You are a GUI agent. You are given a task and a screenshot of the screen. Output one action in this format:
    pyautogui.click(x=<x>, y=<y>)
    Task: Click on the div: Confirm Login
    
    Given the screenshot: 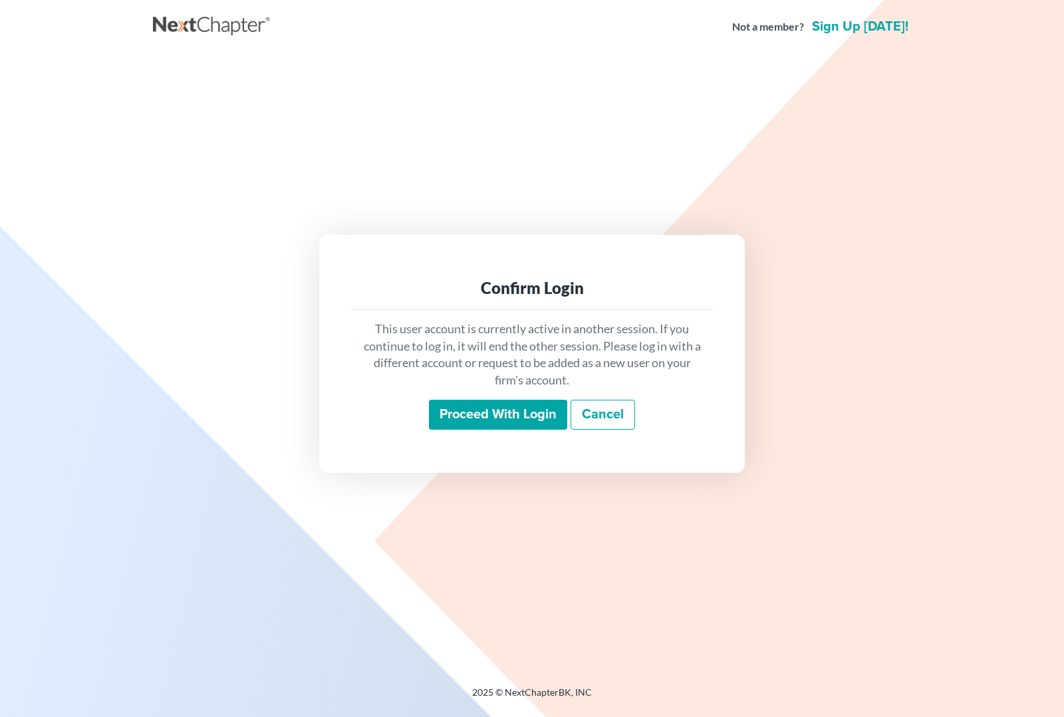 What is the action you would take?
    pyautogui.click(x=532, y=288)
    